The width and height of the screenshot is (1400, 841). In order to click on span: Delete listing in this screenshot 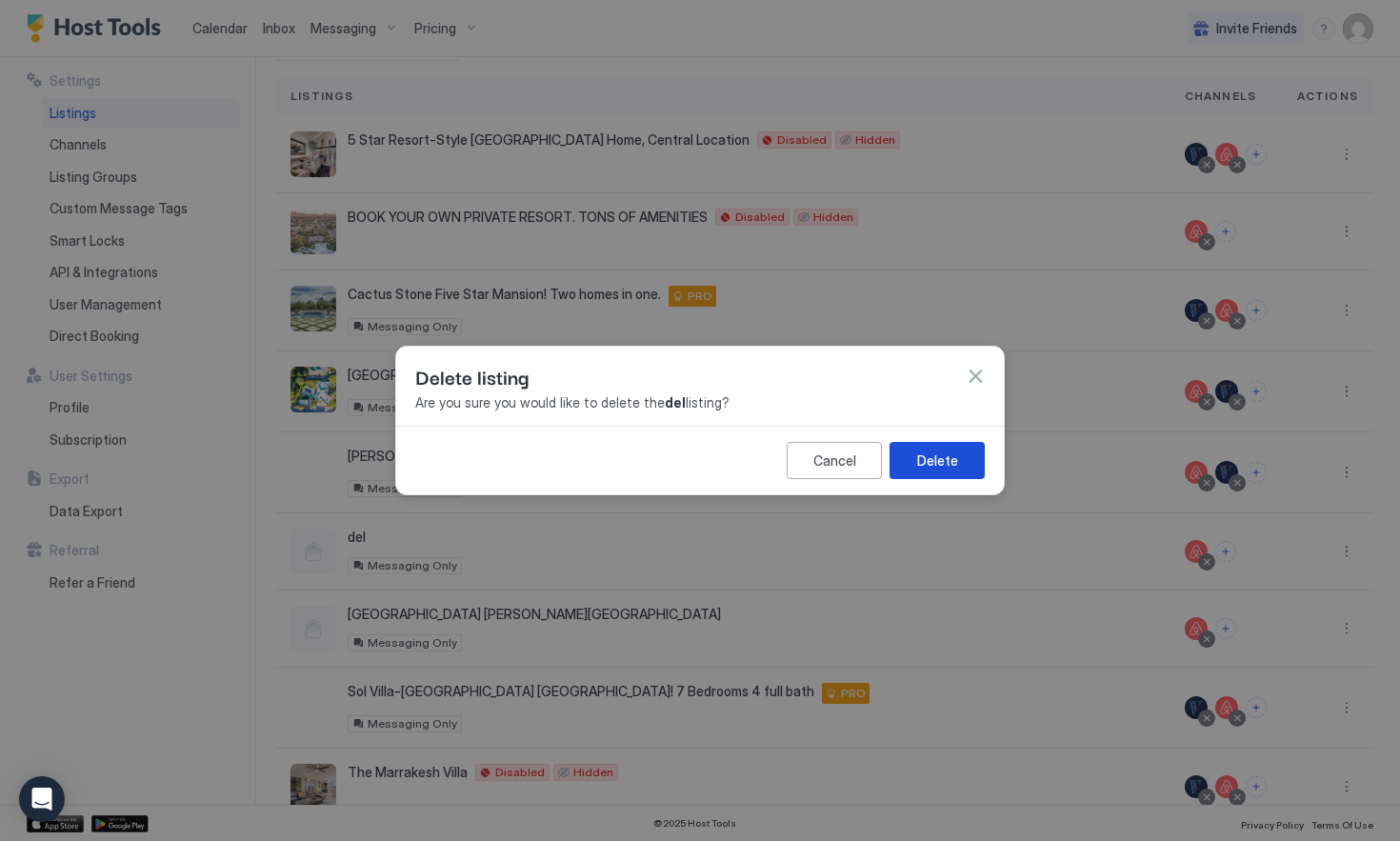, I will do `click(472, 376)`.